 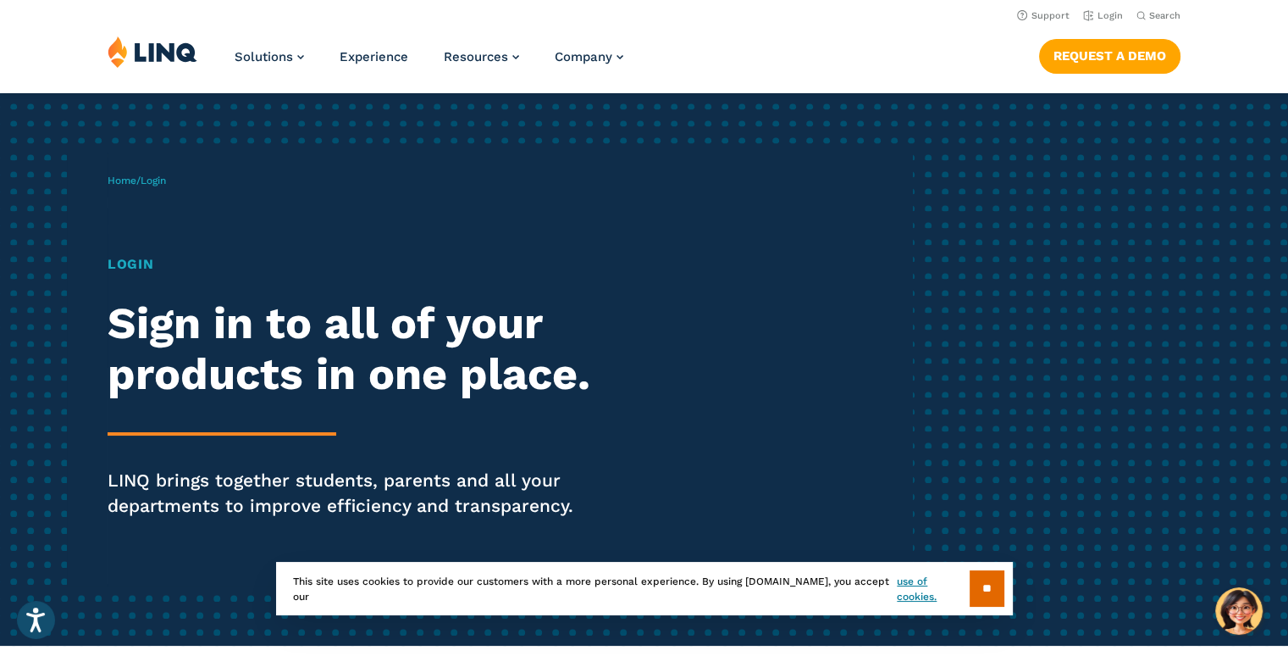 What do you see at coordinates (1239, 611) in the screenshot?
I see `button: Hello, have a question? Let’s chat.` at bounding box center [1239, 611].